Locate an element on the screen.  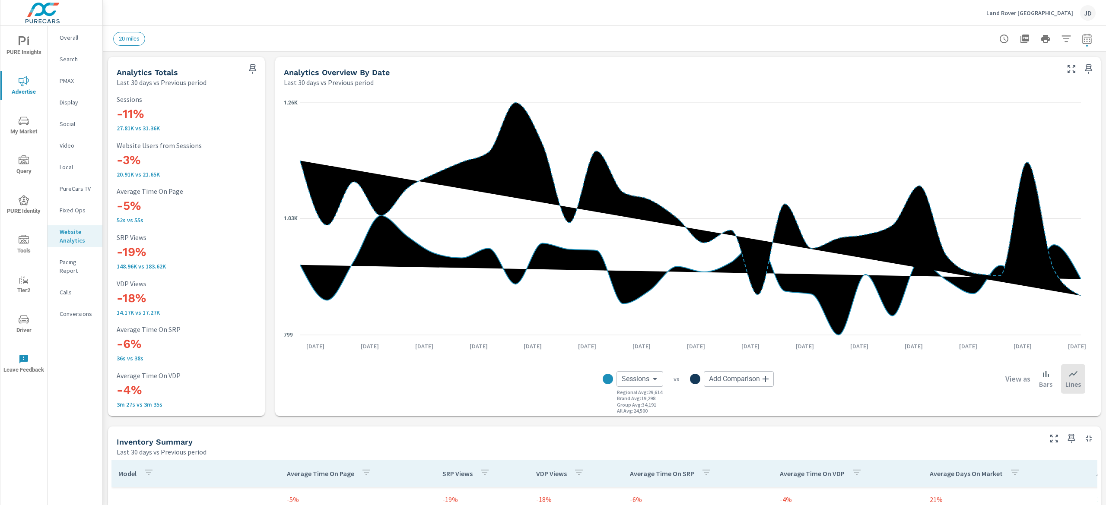
div: PMAX is located at coordinates (75, 81).